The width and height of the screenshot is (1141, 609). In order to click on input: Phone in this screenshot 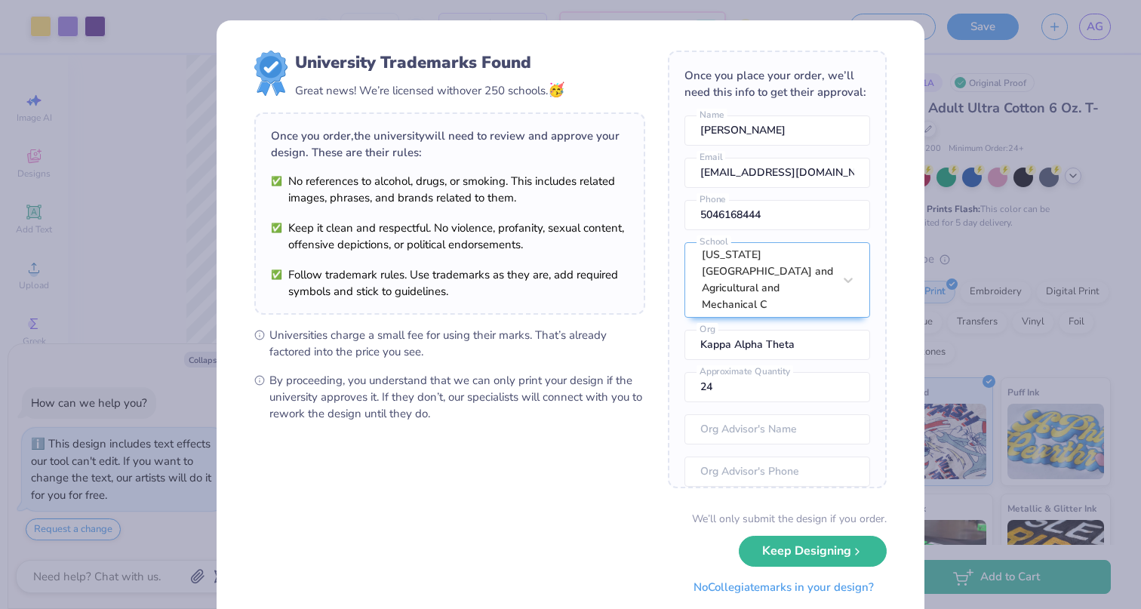, I will do `click(777, 215)`.